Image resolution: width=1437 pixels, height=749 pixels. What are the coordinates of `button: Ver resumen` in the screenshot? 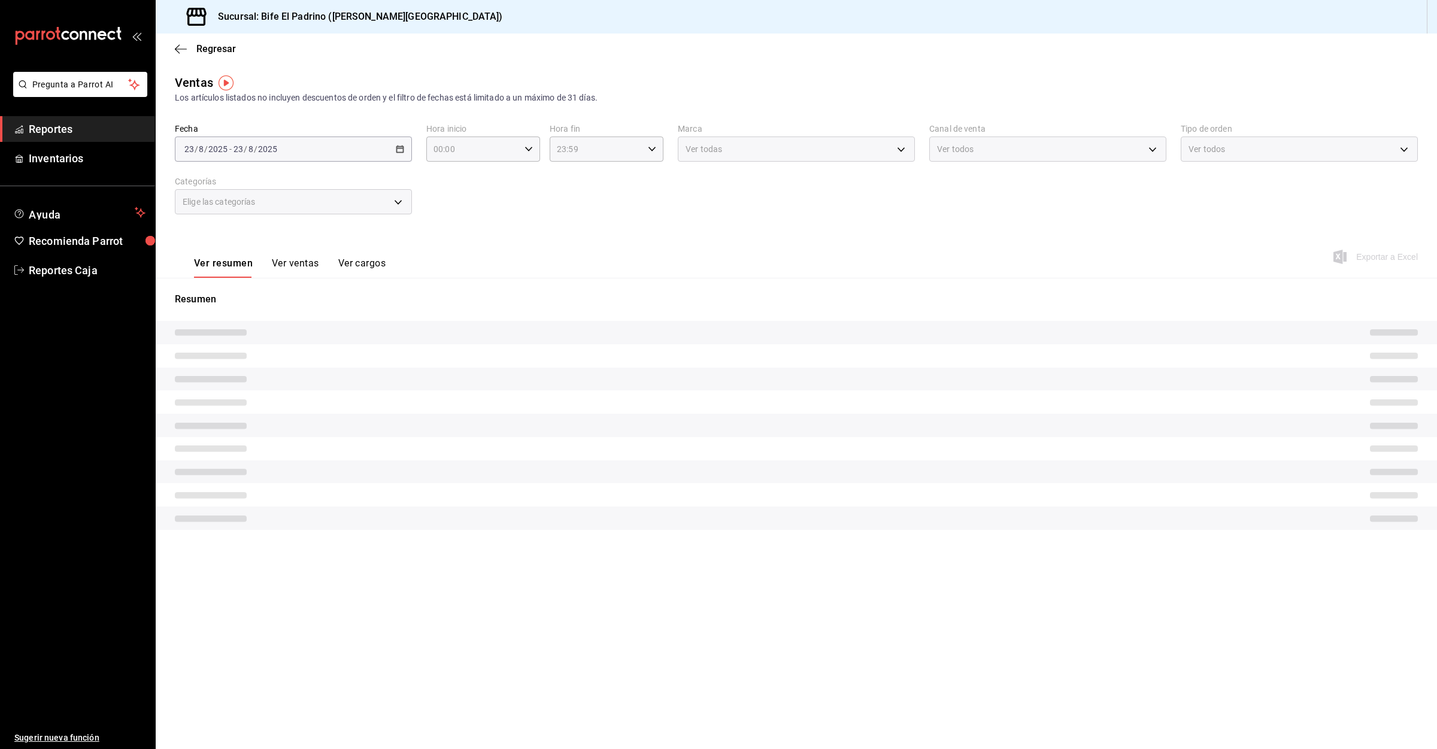 It's located at (223, 268).